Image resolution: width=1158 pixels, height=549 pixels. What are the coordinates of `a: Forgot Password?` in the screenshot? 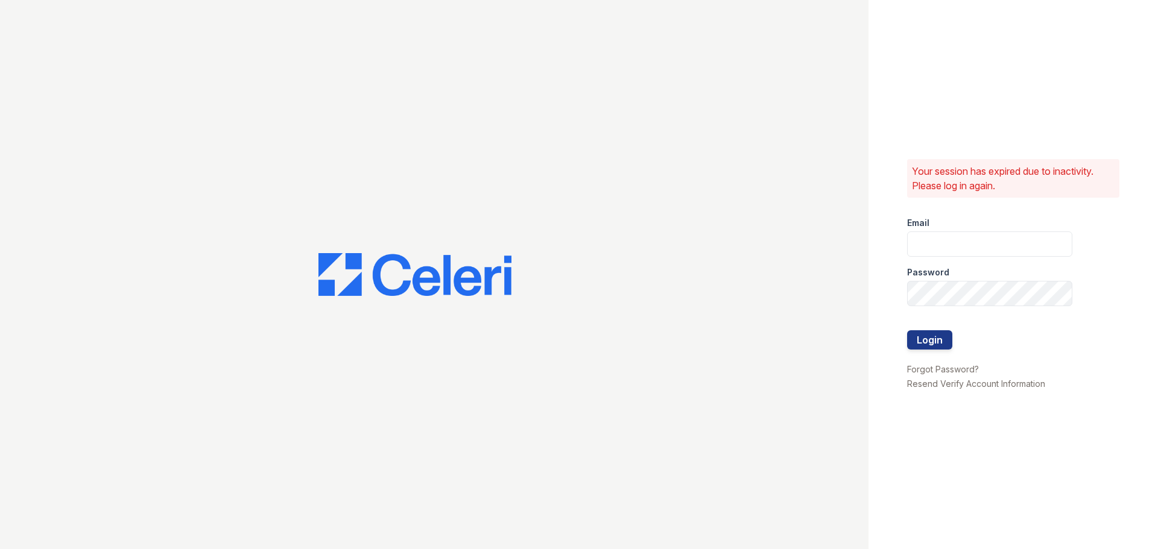 It's located at (942, 369).